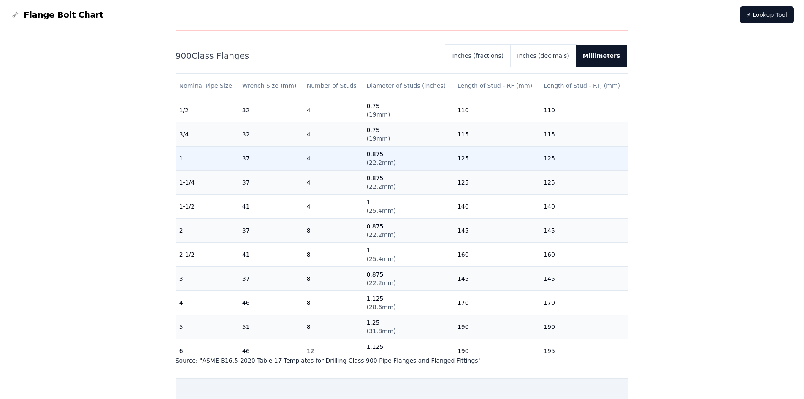 This screenshot has width=804, height=399. What do you see at coordinates (207, 326) in the screenshot?
I see `td: 5` at bounding box center [207, 326].